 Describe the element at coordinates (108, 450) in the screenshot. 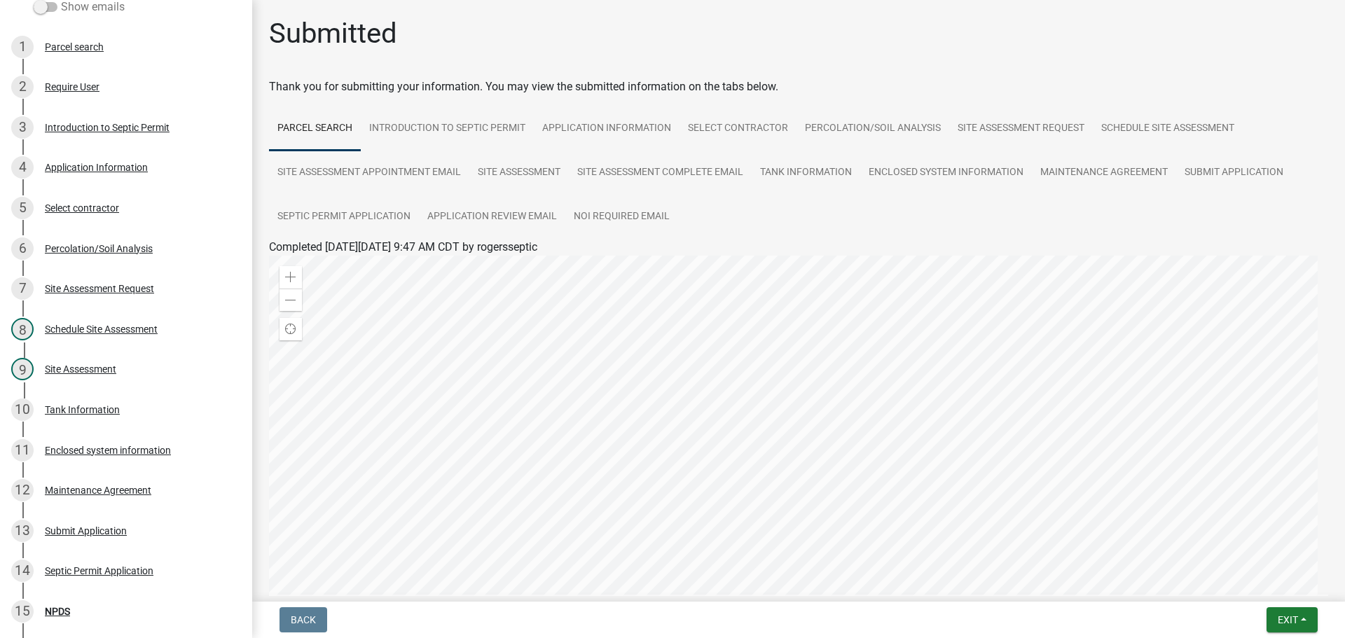

I see `div: Enclosed system information` at that location.